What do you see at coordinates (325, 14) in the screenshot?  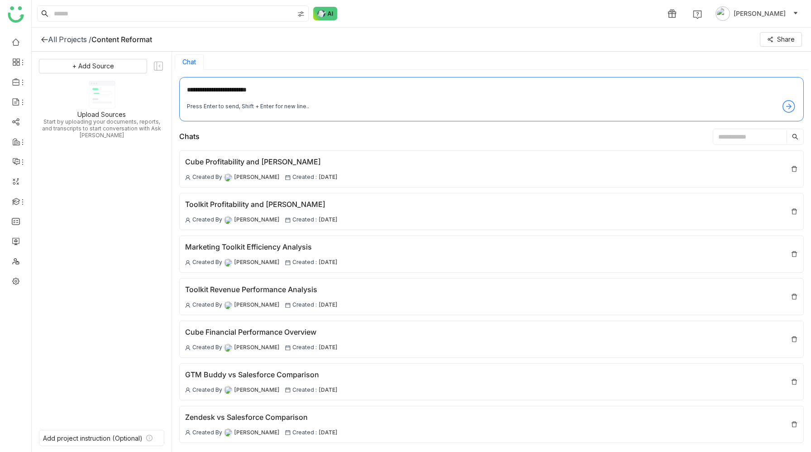 I see `img: ask-buddy-normal.svg` at bounding box center [325, 14].